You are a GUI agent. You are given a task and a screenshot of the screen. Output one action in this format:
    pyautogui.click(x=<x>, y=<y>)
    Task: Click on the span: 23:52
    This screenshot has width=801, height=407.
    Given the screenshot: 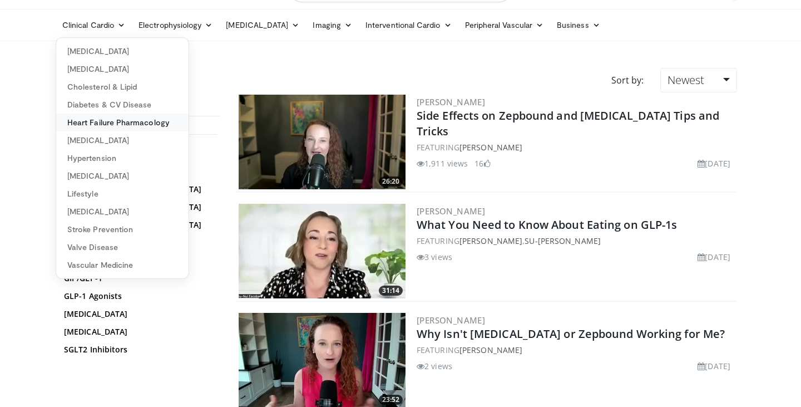 What is the action you would take?
    pyautogui.click(x=391, y=399)
    